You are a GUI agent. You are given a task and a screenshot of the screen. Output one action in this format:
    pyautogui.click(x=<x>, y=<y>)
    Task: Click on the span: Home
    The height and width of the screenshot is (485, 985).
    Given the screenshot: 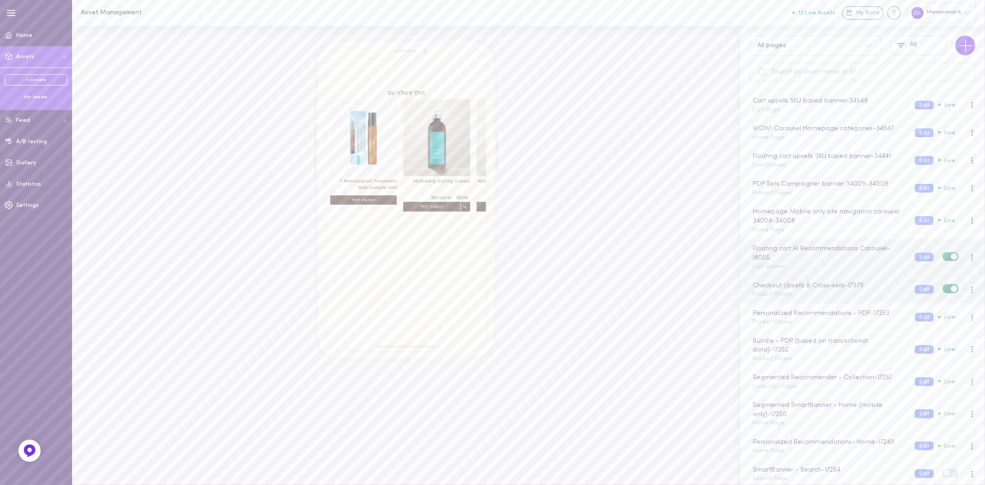 What is the action you would take?
    pyautogui.click(x=24, y=36)
    